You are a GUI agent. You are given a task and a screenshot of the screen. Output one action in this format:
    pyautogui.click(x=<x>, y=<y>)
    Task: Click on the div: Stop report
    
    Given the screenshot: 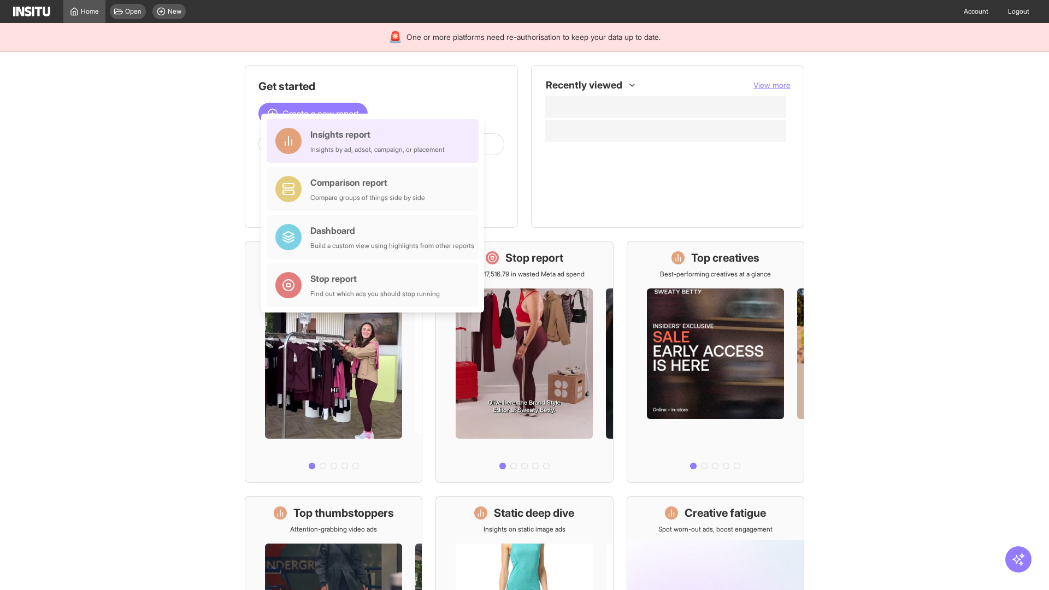 What is the action you would take?
    pyautogui.click(x=375, y=279)
    